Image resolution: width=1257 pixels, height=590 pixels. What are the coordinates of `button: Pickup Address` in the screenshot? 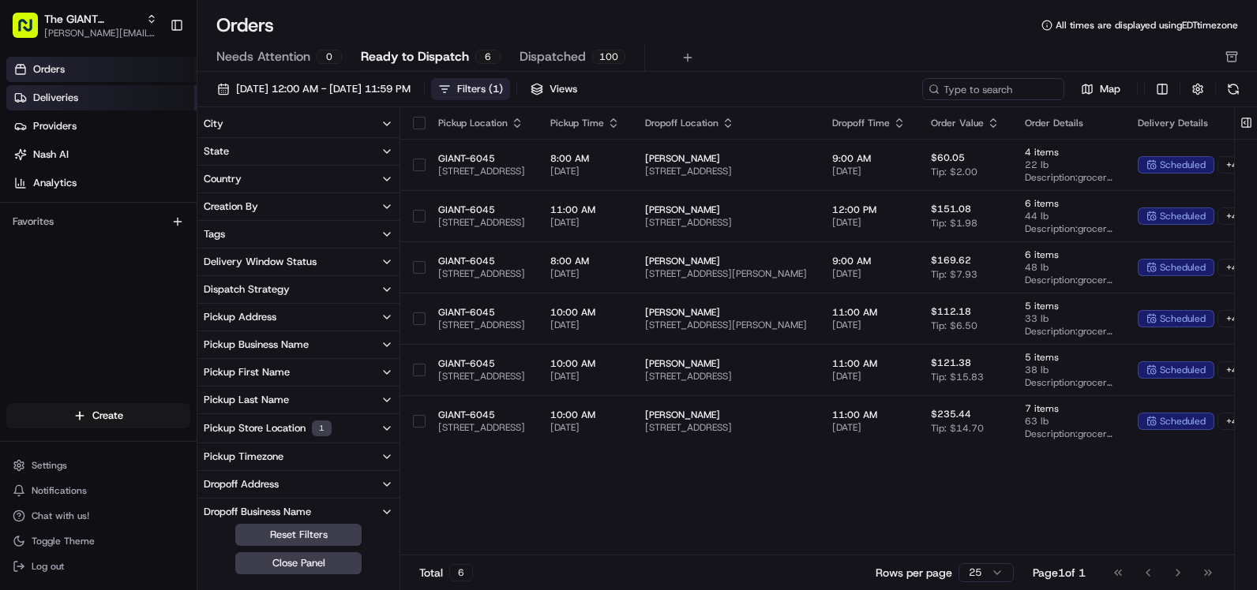 It's located at (298, 317).